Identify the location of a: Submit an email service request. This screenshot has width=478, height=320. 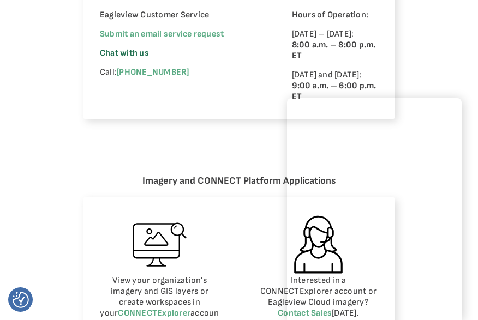
(161, 34).